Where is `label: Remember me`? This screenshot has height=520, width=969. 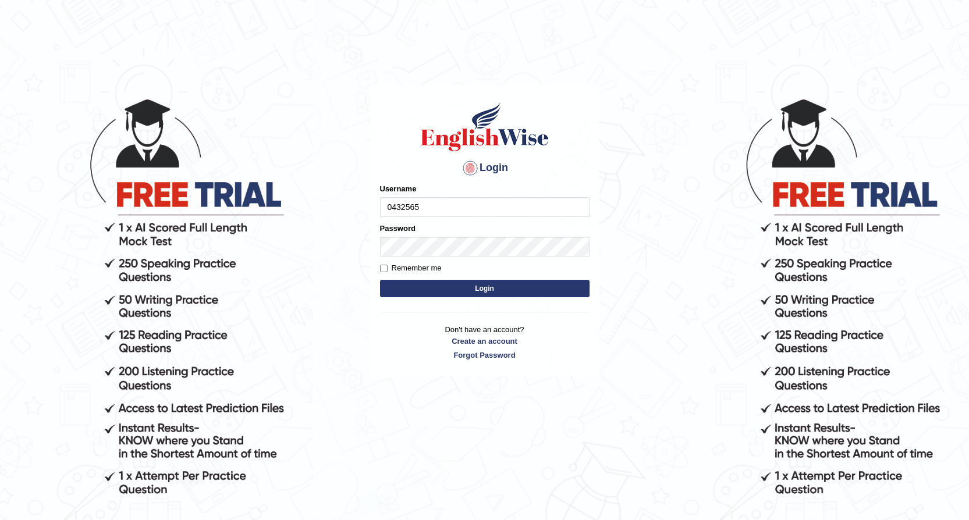 label: Remember me is located at coordinates (411, 268).